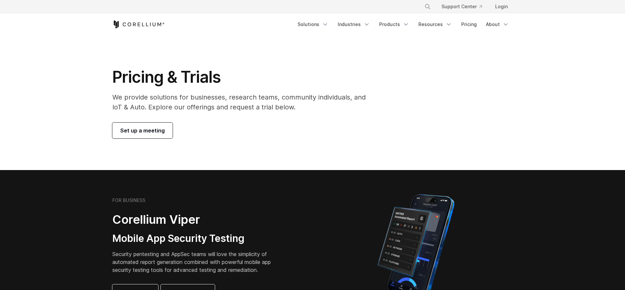 The width and height of the screenshot is (625, 290). What do you see at coordinates (197, 239) in the screenshot?
I see `h3: Mobile App Security Testing` at bounding box center [197, 239].